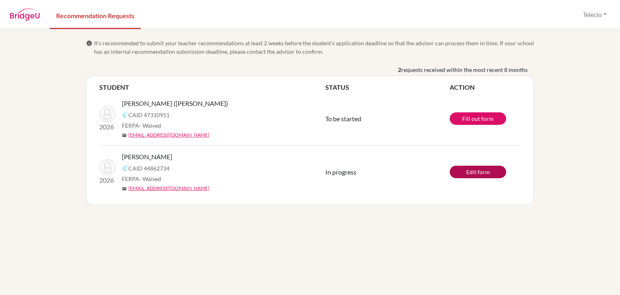 The height and width of the screenshot is (295, 620). I want to click on span: To be started, so click(343, 118).